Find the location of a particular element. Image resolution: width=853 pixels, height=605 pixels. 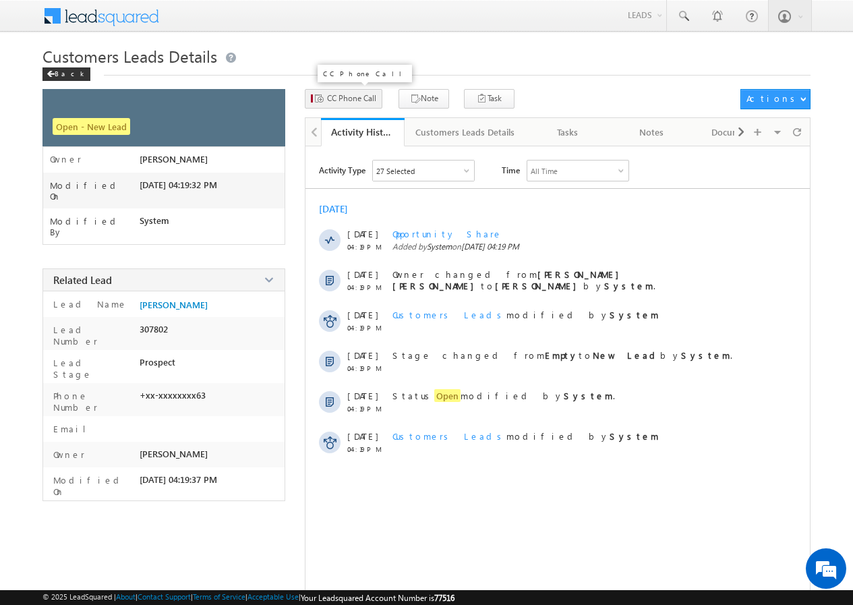

span: Stage changed from to by . is located at coordinates (562, 355).